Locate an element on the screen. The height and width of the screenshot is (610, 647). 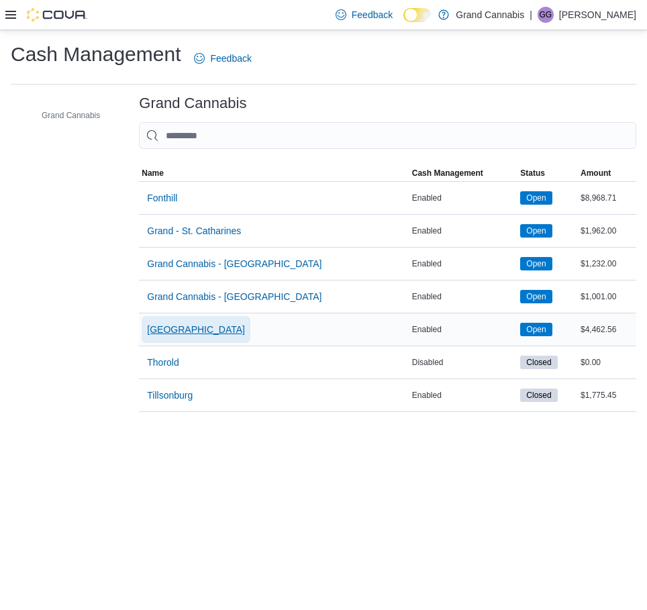
span: Cash Management is located at coordinates (448, 173).